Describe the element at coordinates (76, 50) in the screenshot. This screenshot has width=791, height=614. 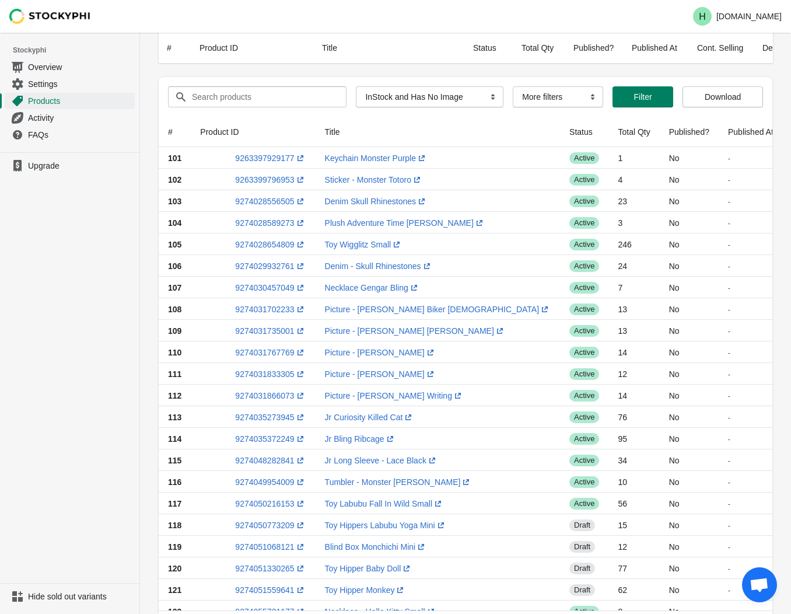
I see `span: Stockyphi` at that location.